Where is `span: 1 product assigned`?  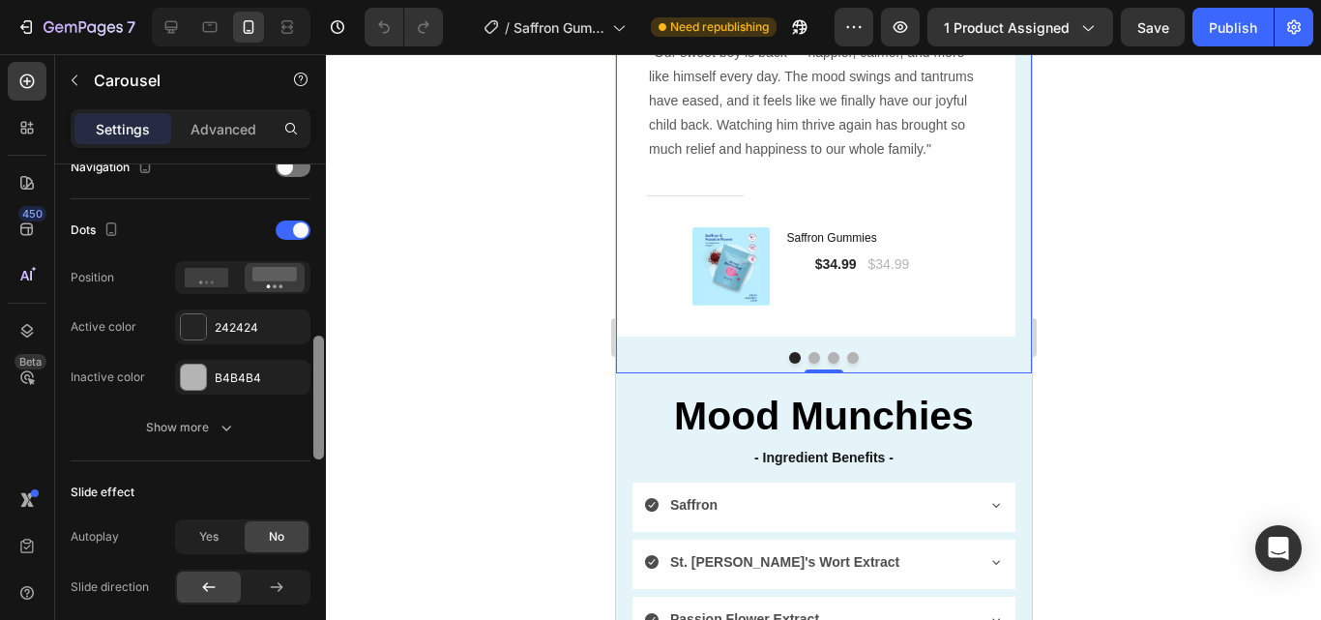 span: 1 product assigned is located at coordinates (1007, 27).